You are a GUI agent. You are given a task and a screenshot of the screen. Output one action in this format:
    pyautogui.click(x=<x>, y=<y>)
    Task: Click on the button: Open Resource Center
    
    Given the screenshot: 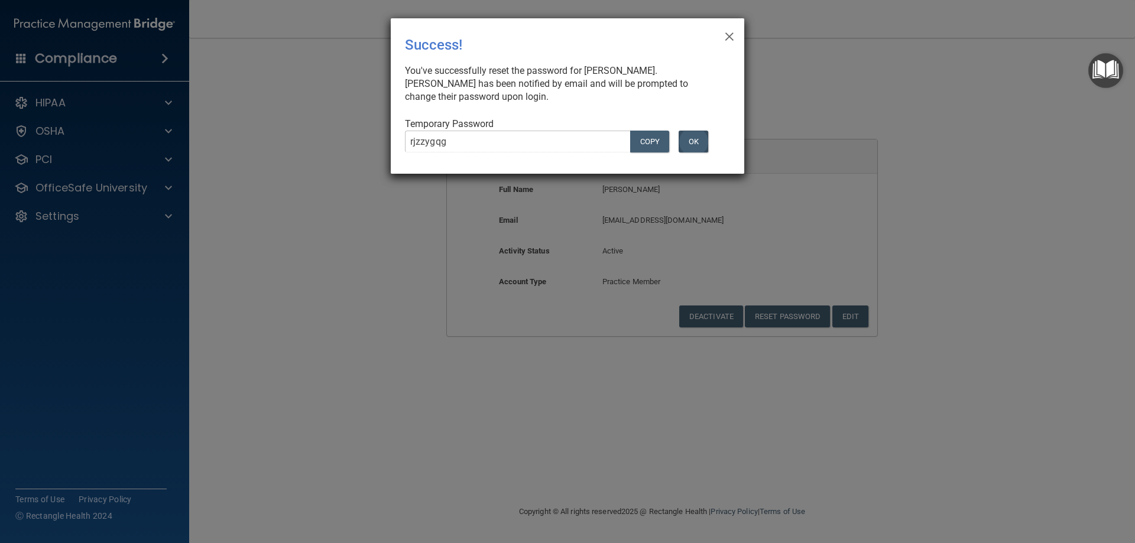 What is the action you would take?
    pyautogui.click(x=1105, y=70)
    